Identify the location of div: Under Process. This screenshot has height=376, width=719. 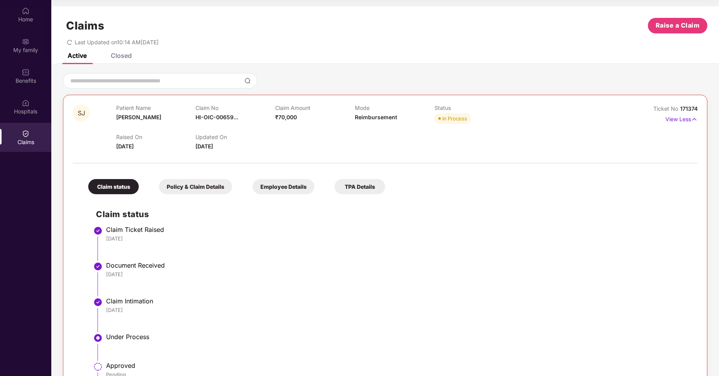
(398, 337).